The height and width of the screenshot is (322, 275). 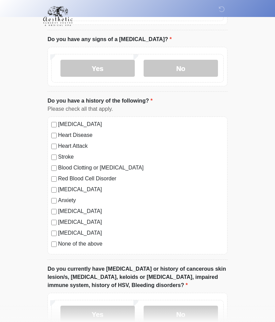 I want to click on label: Heart Attack, so click(x=141, y=146).